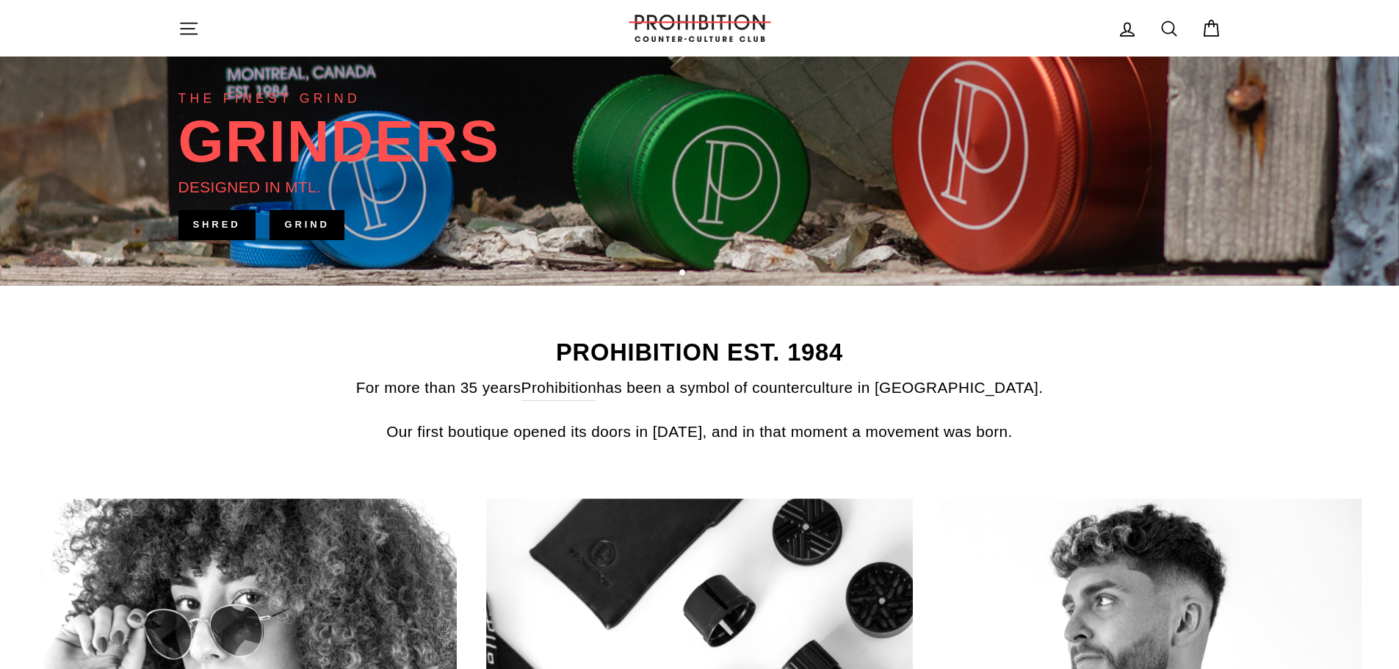 This screenshot has width=1399, height=669. I want to click on div: THE FINEST GRIND, so click(270, 98).